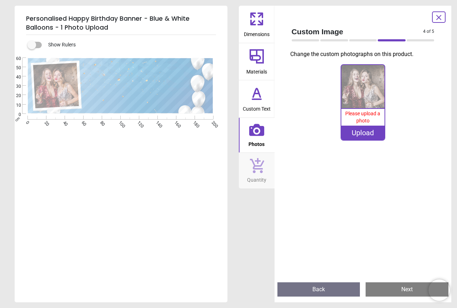 This screenshot has height=308, width=457. What do you see at coordinates (130, 45) in the screenshot?
I see `div: Show Rulers` at bounding box center [130, 45].